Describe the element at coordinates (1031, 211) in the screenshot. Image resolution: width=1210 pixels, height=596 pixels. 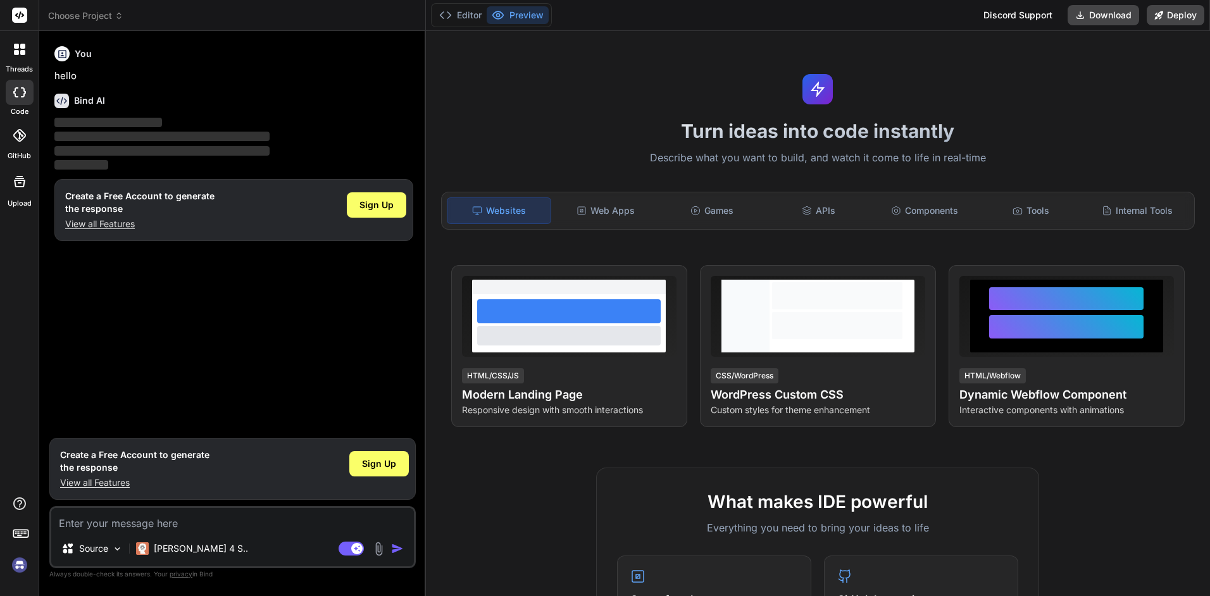
I see `div: Tools` at that location.